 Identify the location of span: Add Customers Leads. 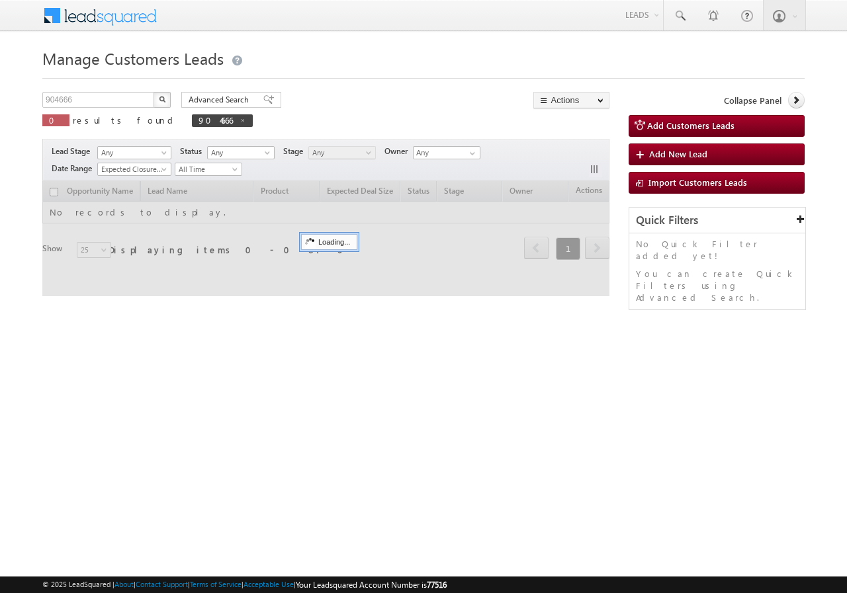
(691, 125).